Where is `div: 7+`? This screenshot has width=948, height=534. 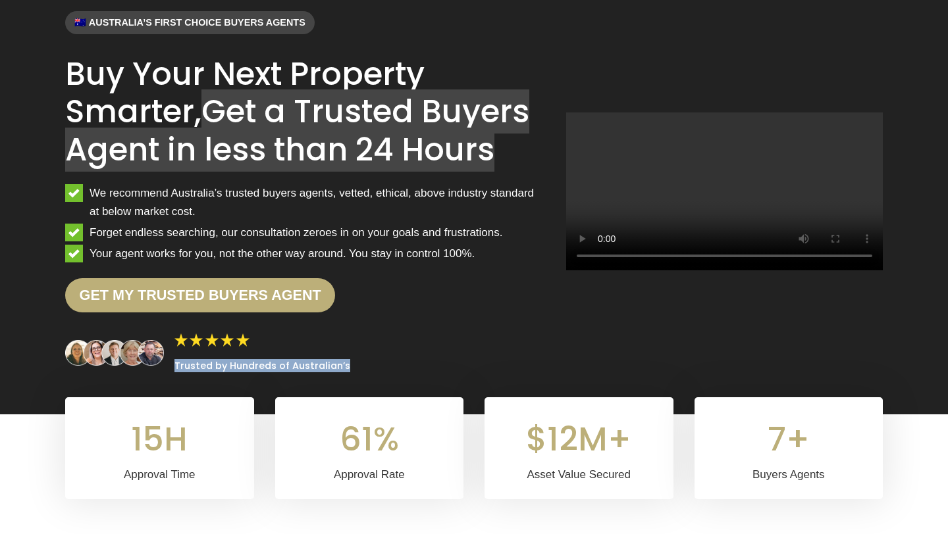 div: 7+ is located at coordinates (788, 440).